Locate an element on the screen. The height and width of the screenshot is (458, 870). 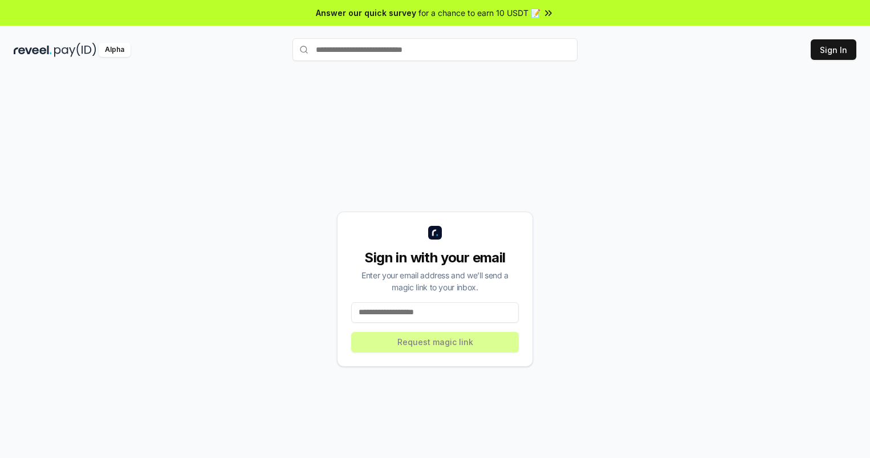
img: reveel_dark is located at coordinates (32, 50).